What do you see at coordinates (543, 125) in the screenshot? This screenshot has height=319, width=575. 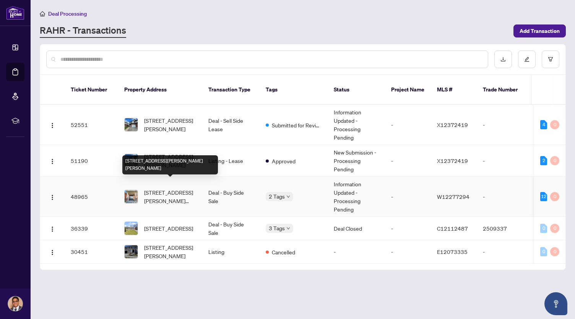 I see `div: 4` at bounding box center [543, 125].